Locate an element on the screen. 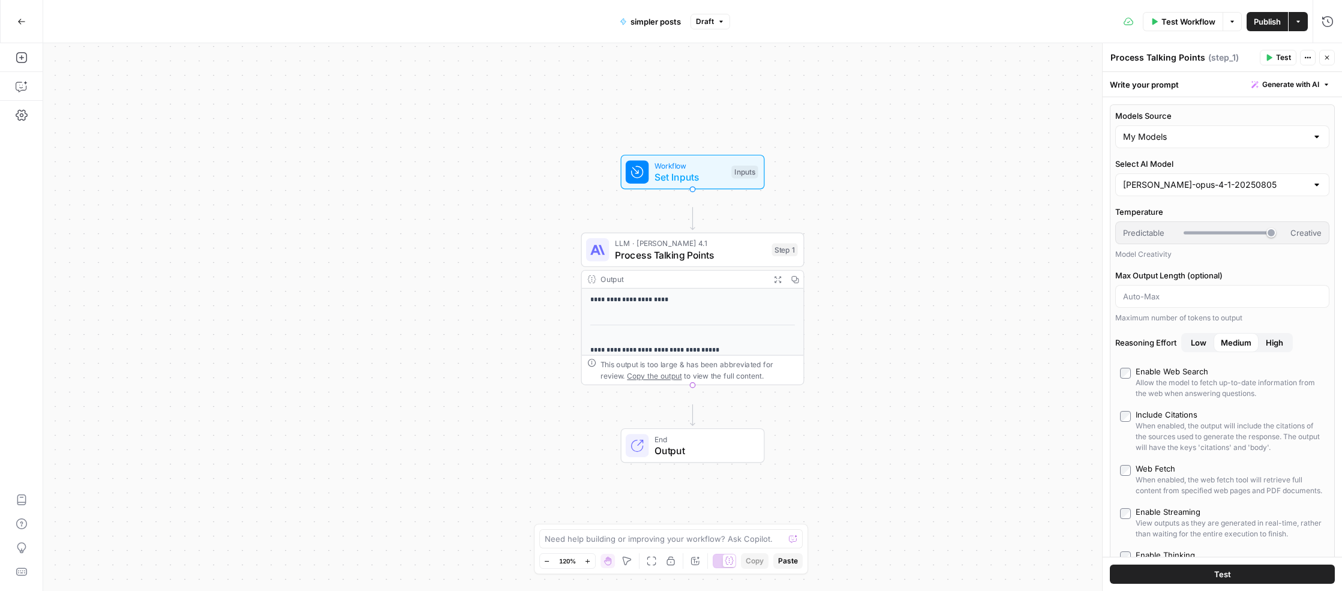 This screenshot has height=591, width=1342. span: Paste is located at coordinates (788, 561).